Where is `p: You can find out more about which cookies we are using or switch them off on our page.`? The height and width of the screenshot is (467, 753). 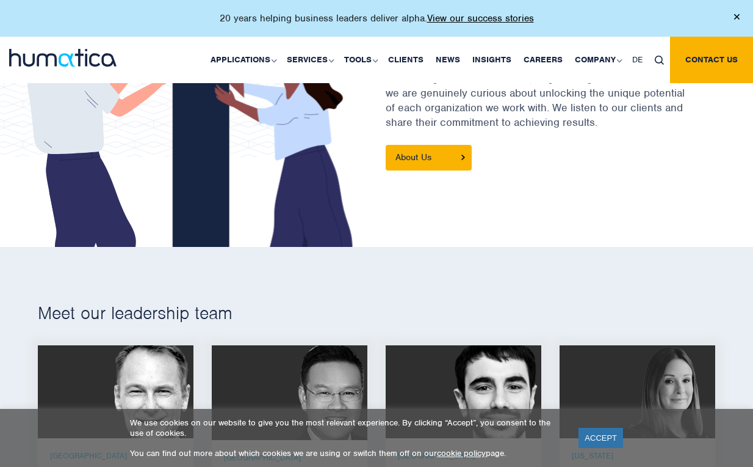
p: You can find out more about which cookies we are using or switch them off on our page. is located at coordinates (347, 452).